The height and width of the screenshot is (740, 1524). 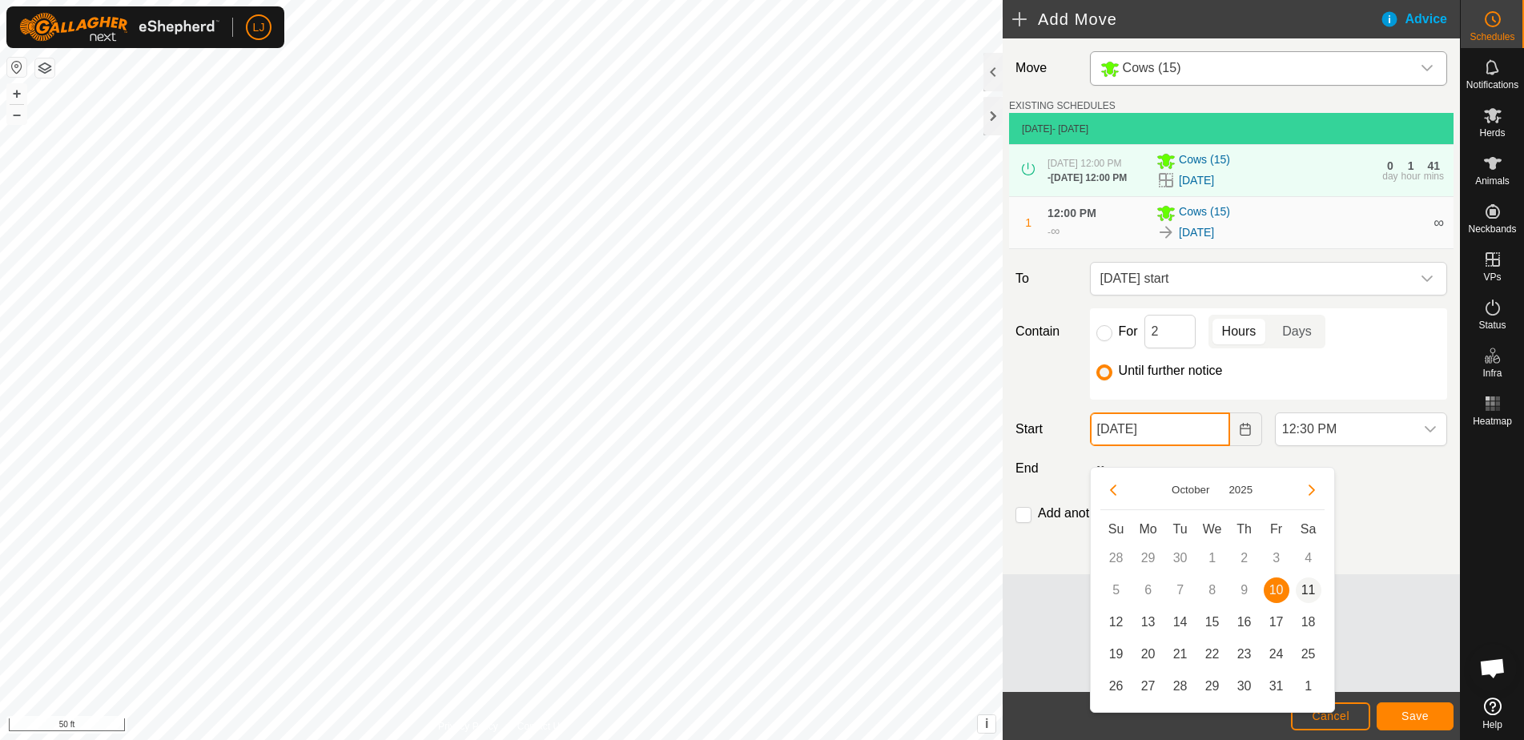 I want to click on span: 28, so click(x=1181, y=687).